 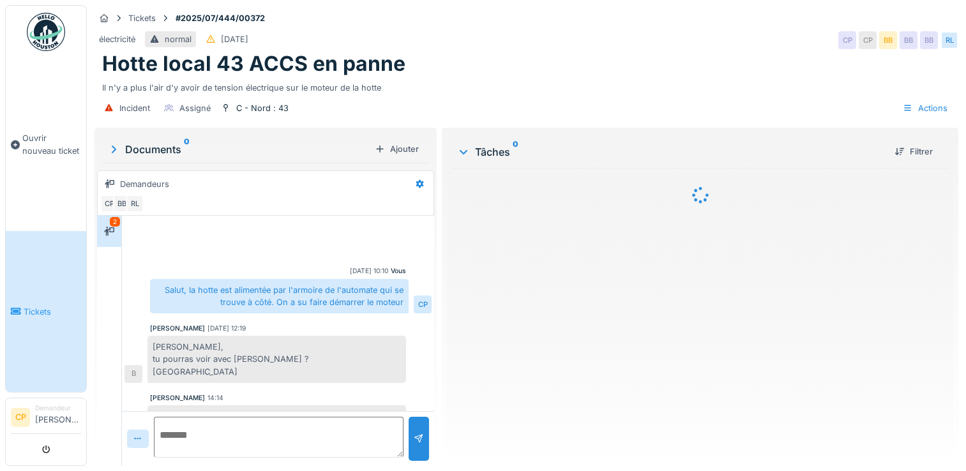 I want to click on div: Tâches, so click(x=670, y=152).